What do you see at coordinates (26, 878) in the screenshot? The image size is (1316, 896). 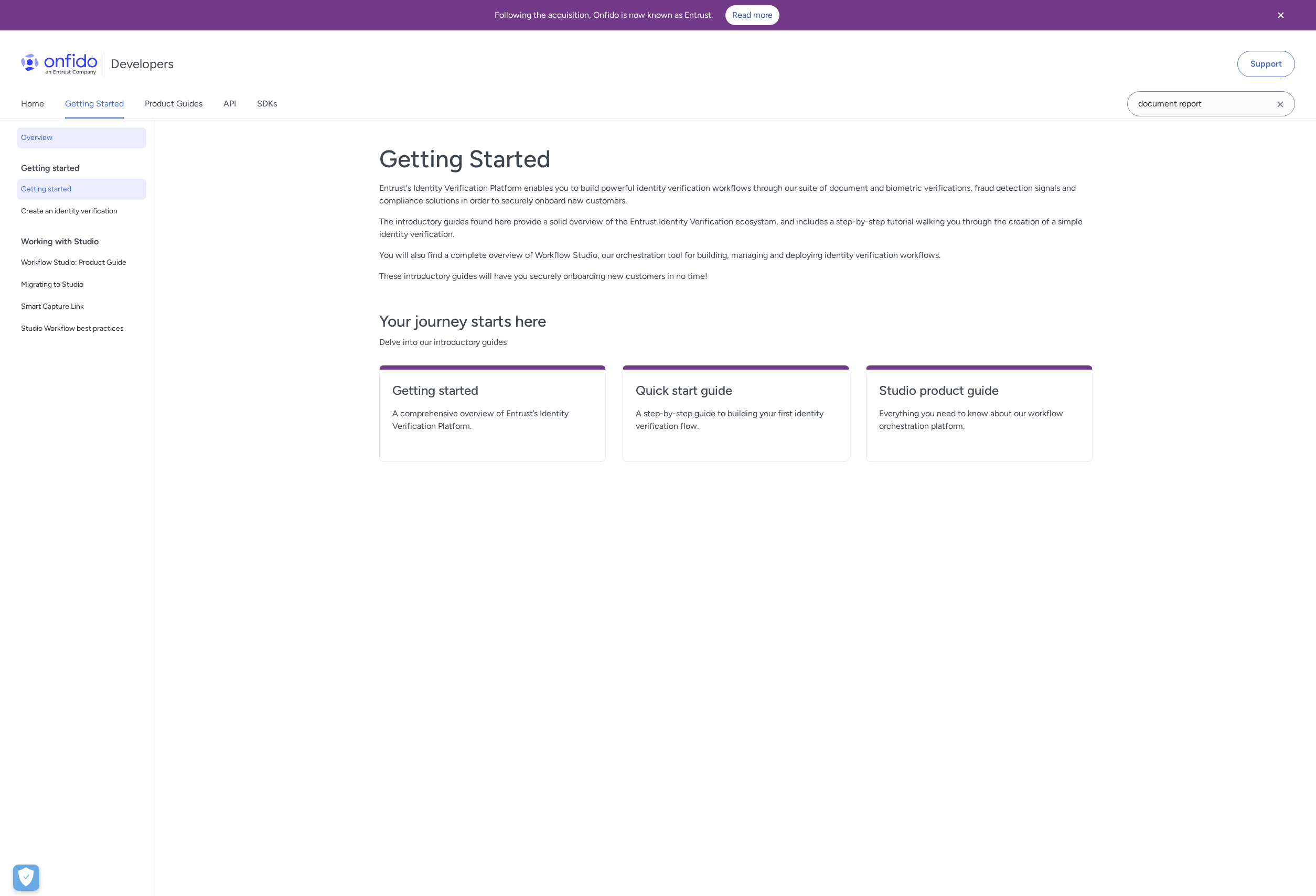 I see `div: Cookie Preferences` at bounding box center [26, 878].